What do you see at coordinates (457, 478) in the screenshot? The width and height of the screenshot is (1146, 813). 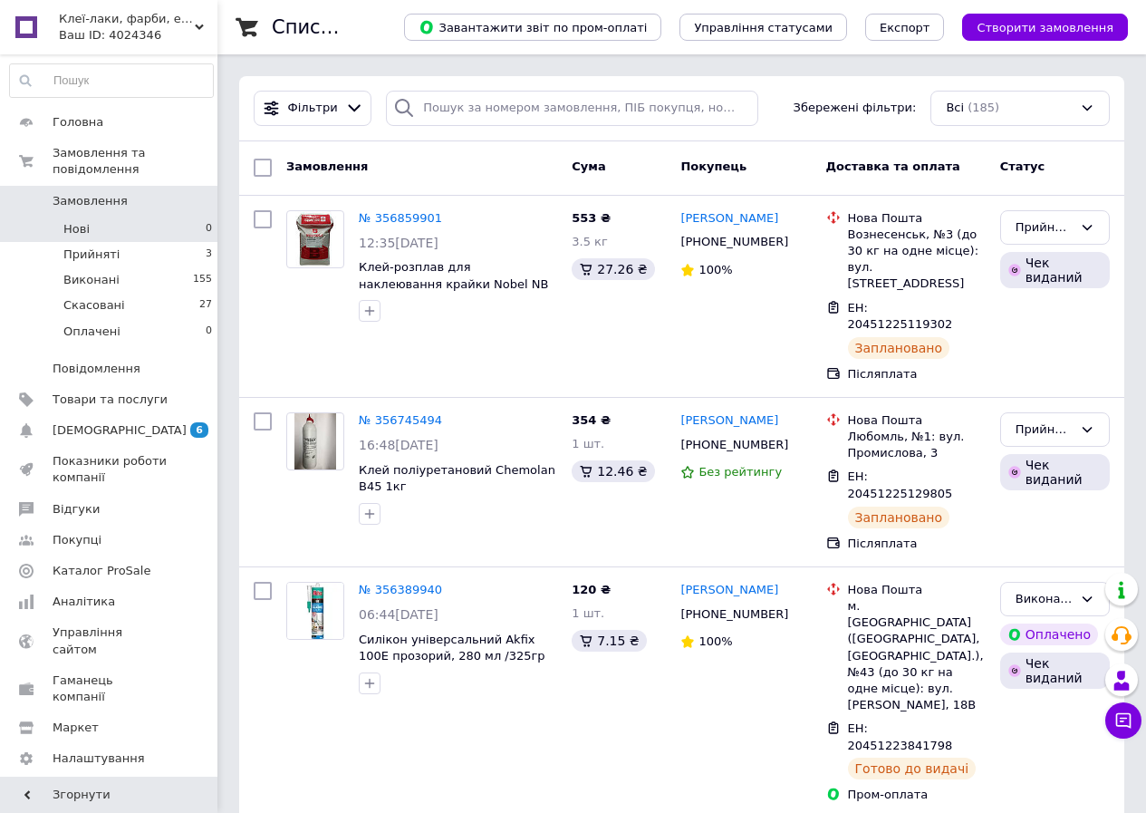 I see `span: Клей поліуретановий Chemolan B45 1кг` at bounding box center [457, 478].